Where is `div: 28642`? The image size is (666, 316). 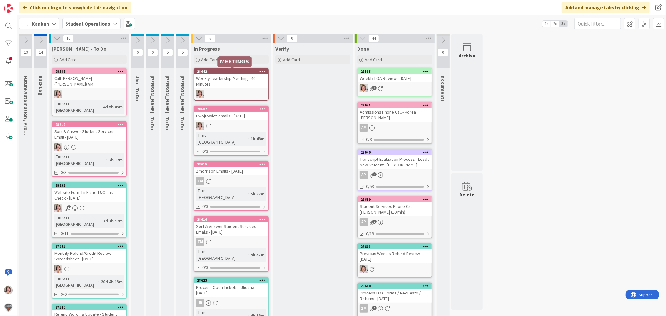
div: 28642 is located at coordinates (232, 72).